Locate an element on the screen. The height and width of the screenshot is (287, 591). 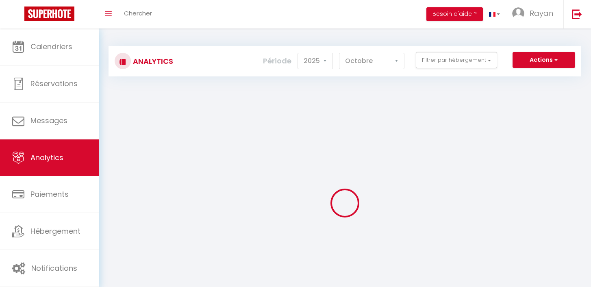
img: Super Booking is located at coordinates (49, 13).